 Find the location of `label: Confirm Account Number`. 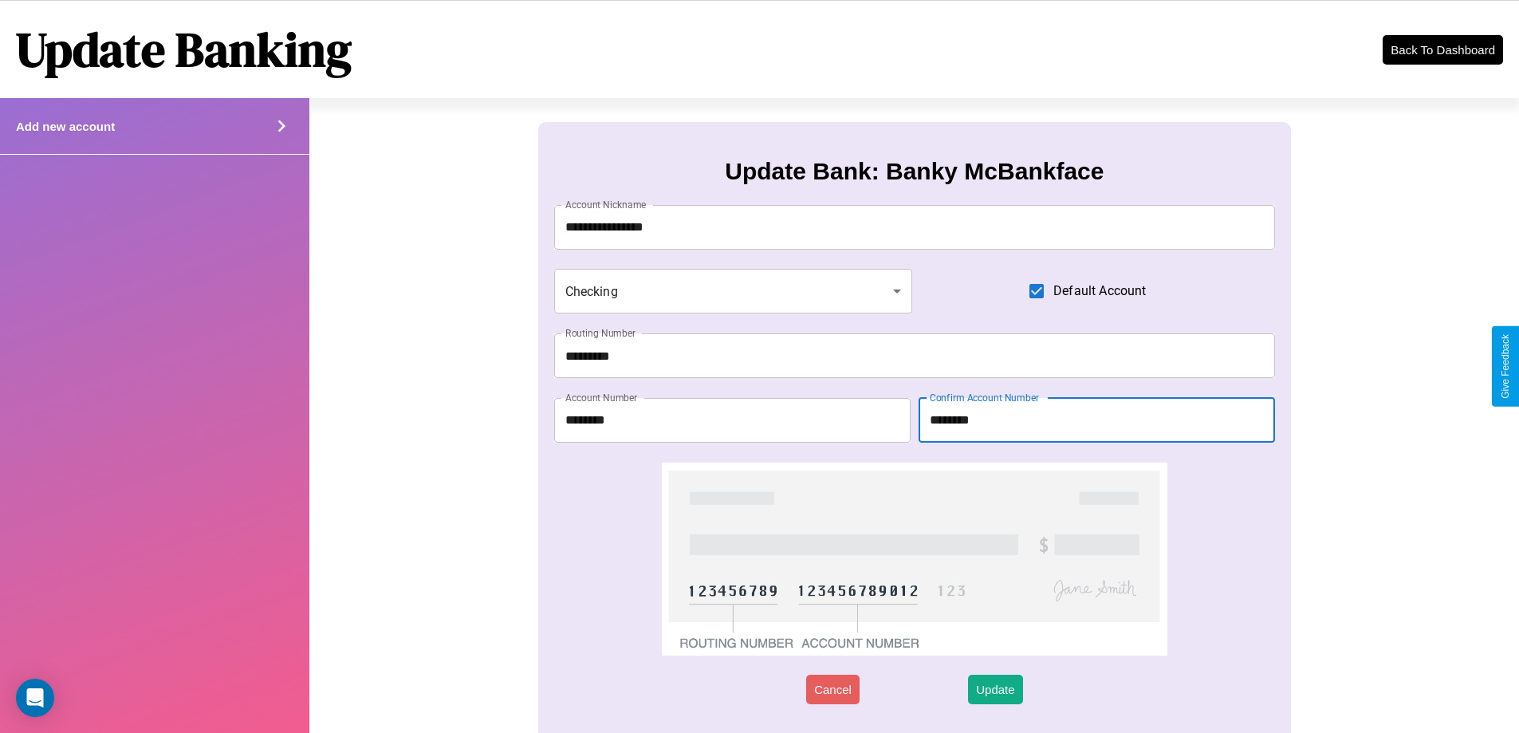

label: Confirm Account Number is located at coordinates (984, 397).